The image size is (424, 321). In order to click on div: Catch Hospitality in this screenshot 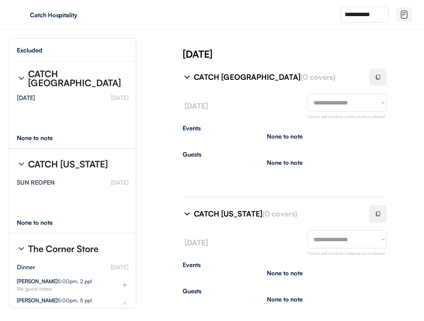, I will do `click(77, 15)`.